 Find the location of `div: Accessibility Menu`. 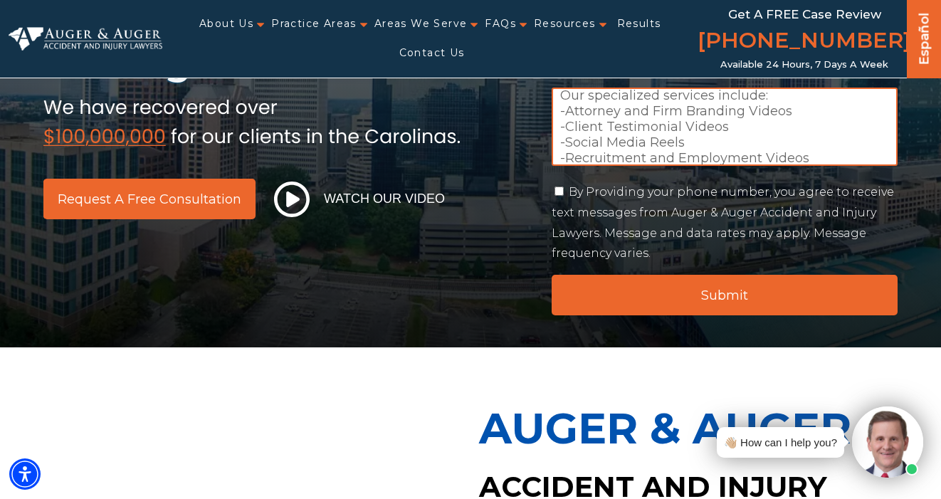

div: Accessibility Menu is located at coordinates (25, 474).